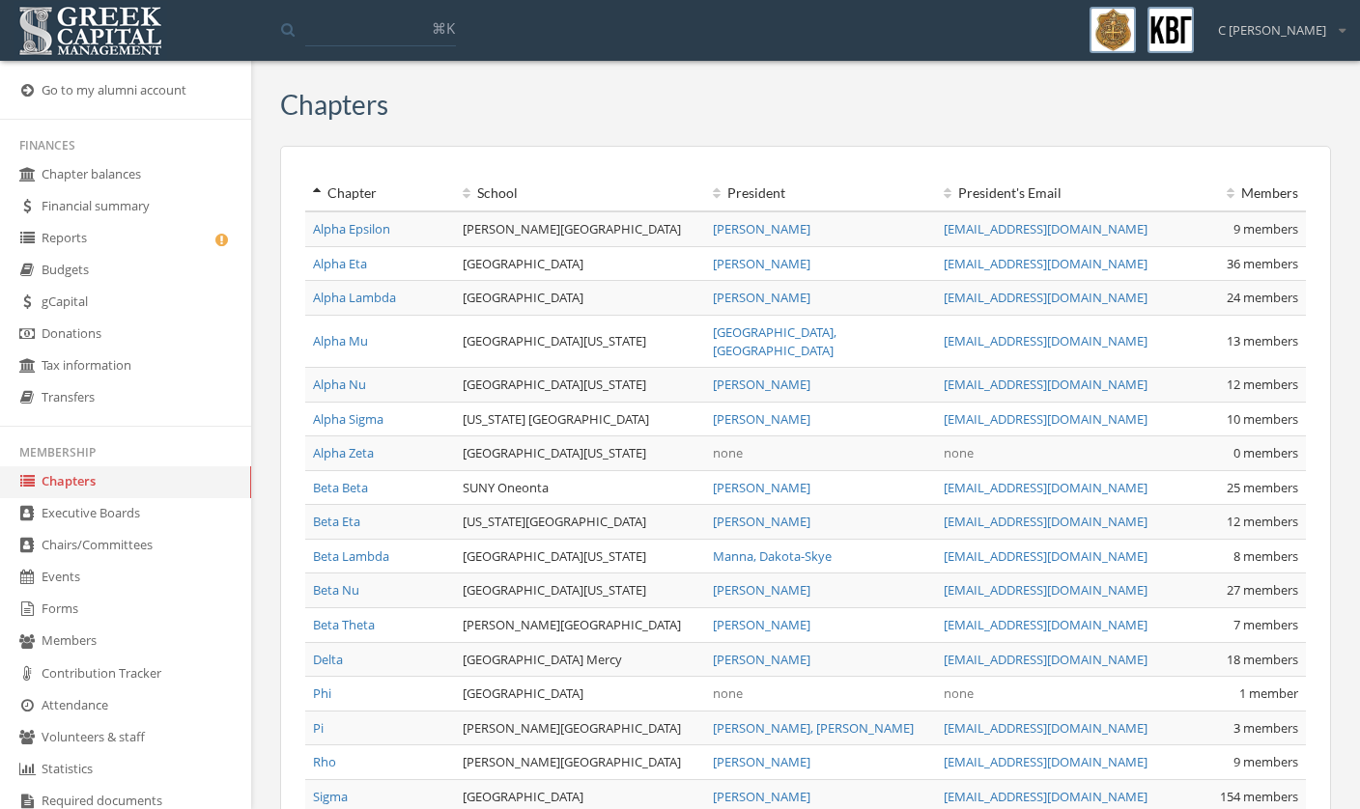 The height and width of the screenshot is (809, 1360). Describe the element at coordinates (1268, 693) in the screenshot. I see `span: 1 member` at that location.